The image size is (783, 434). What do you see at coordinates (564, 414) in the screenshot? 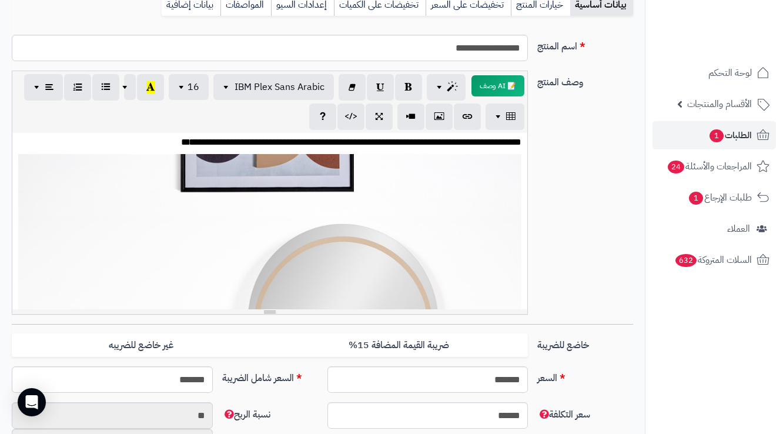
I see `span: سعر التكلفة` at bounding box center [564, 414].